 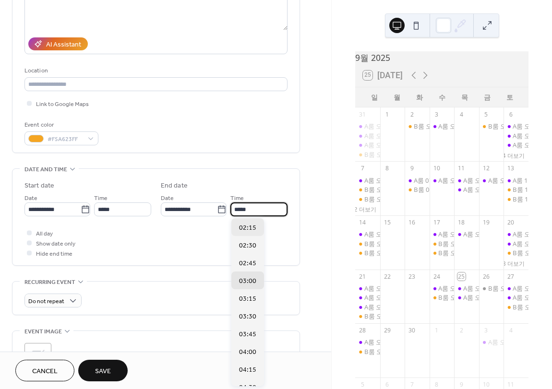 I want to click on span: Do not repeat, so click(x=46, y=301).